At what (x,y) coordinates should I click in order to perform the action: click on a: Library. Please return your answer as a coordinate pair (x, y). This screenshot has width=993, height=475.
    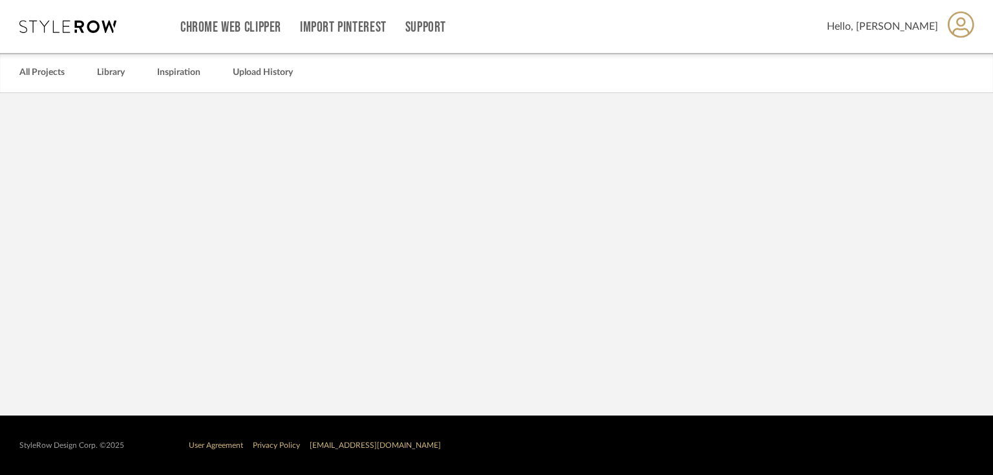
    Looking at the image, I should click on (111, 72).